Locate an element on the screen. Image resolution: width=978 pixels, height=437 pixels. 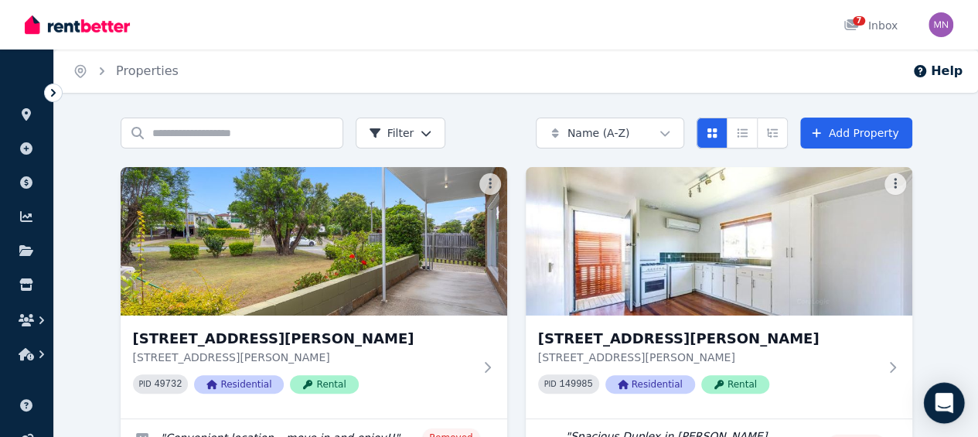
span: 7 is located at coordinates (859, 21).